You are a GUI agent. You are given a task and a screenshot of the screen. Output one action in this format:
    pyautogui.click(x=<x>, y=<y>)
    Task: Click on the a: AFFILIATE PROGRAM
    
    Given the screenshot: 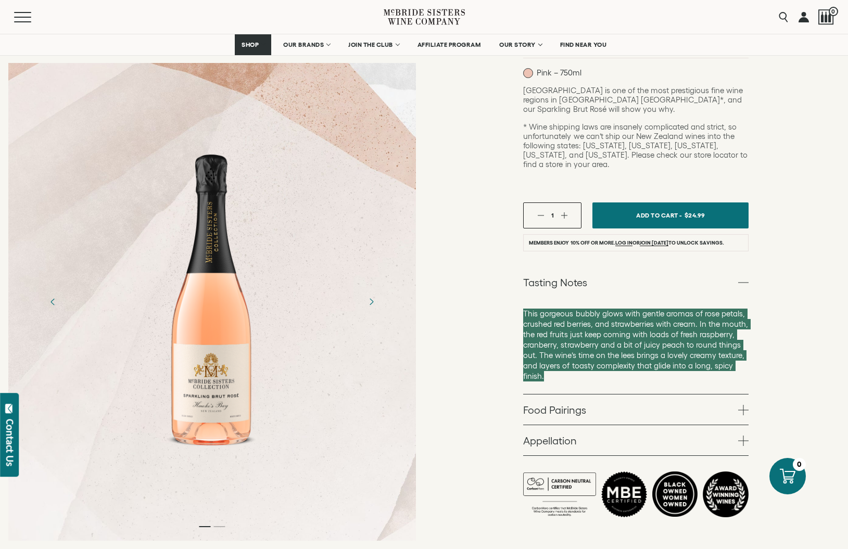 What is the action you would take?
    pyautogui.click(x=449, y=45)
    